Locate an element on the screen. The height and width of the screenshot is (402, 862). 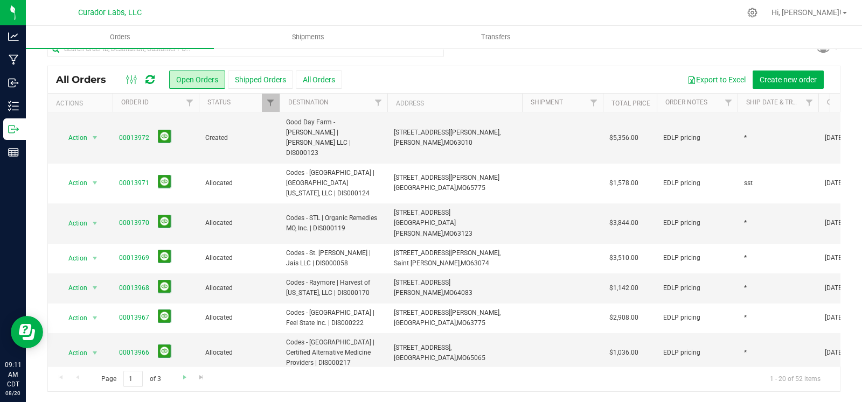
a: Status is located at coordinates (219, 102).